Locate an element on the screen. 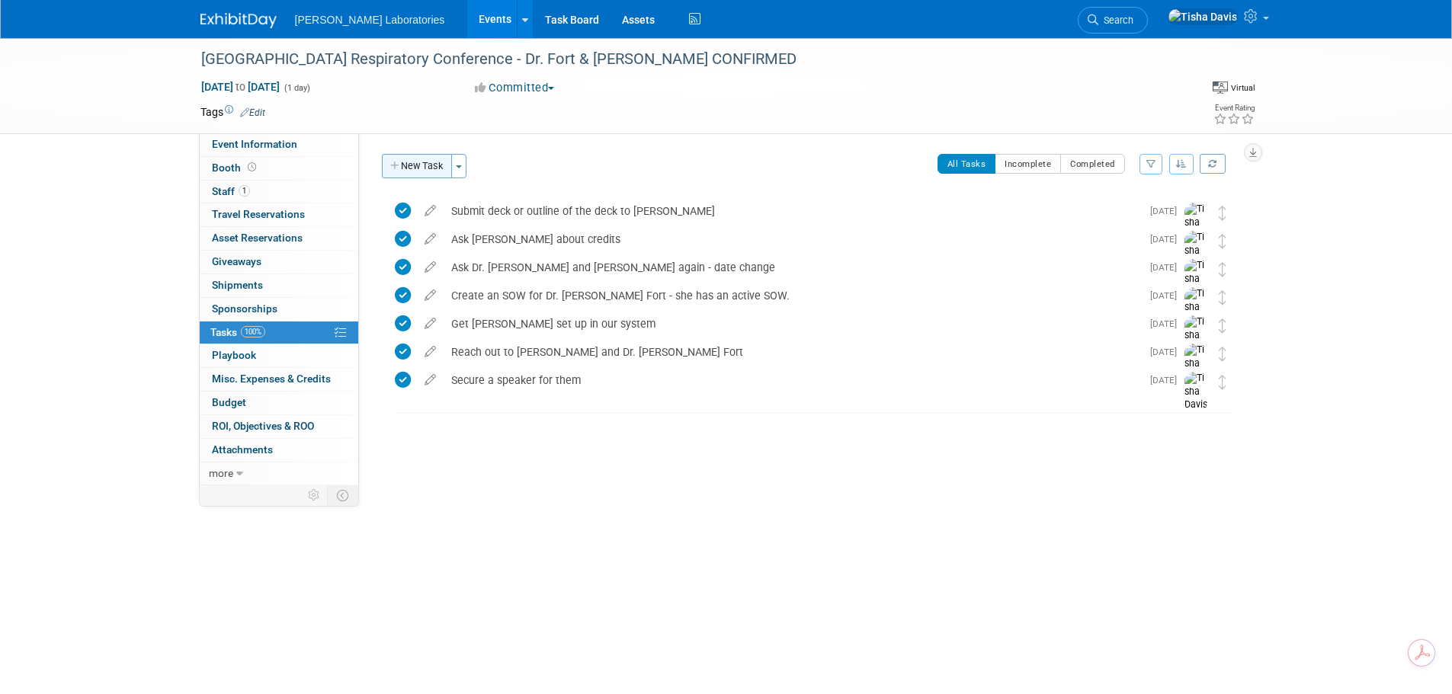  a: Budget is located at coordinates (279, 403).